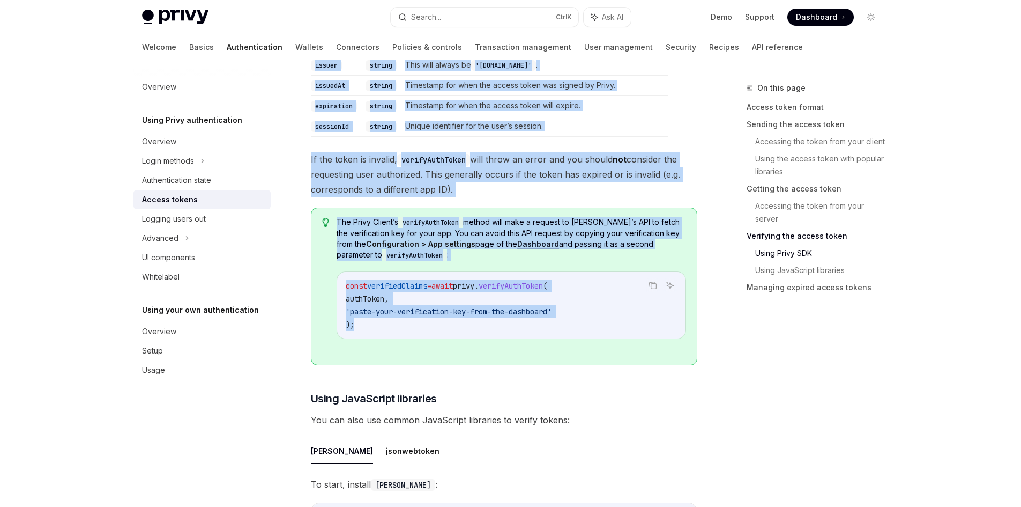  I want to click on div: Whitelabel, so click(161, 277).